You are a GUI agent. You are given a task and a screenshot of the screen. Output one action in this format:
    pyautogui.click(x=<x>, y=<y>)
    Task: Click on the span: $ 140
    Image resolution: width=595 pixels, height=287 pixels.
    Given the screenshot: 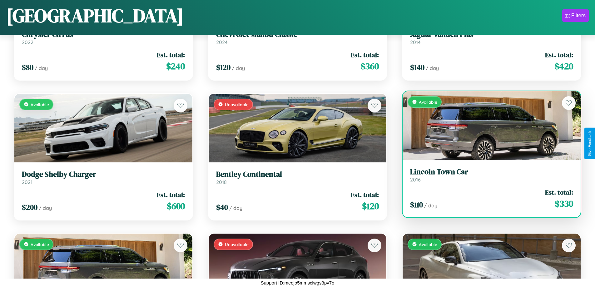 What is the action you would take?
    pyautogui.click(x=417, y=67)
    